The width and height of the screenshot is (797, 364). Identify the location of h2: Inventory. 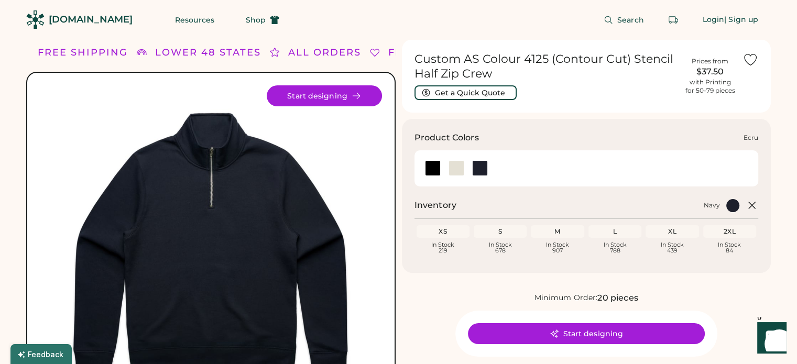
(436, 205).